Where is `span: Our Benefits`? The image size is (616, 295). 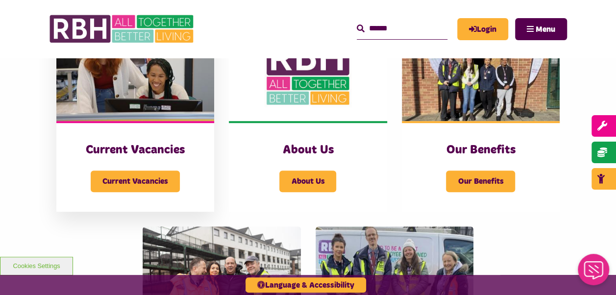
span: Our Benefits is located at coordinates (480, 181).